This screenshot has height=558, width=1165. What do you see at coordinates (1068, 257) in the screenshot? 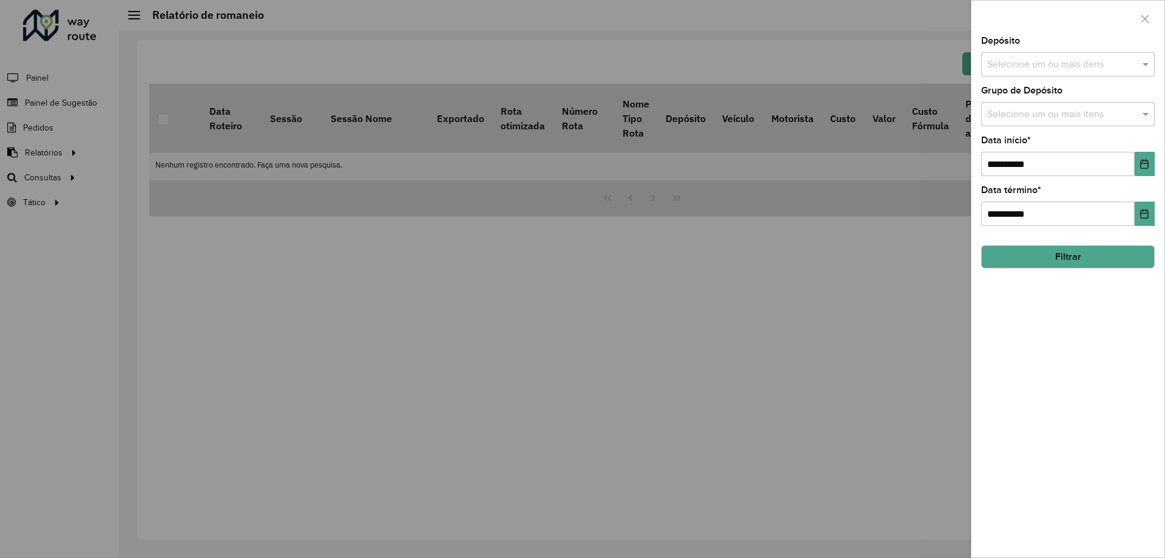
I see `button: Filtrar` at bounding box center [1068, 257].